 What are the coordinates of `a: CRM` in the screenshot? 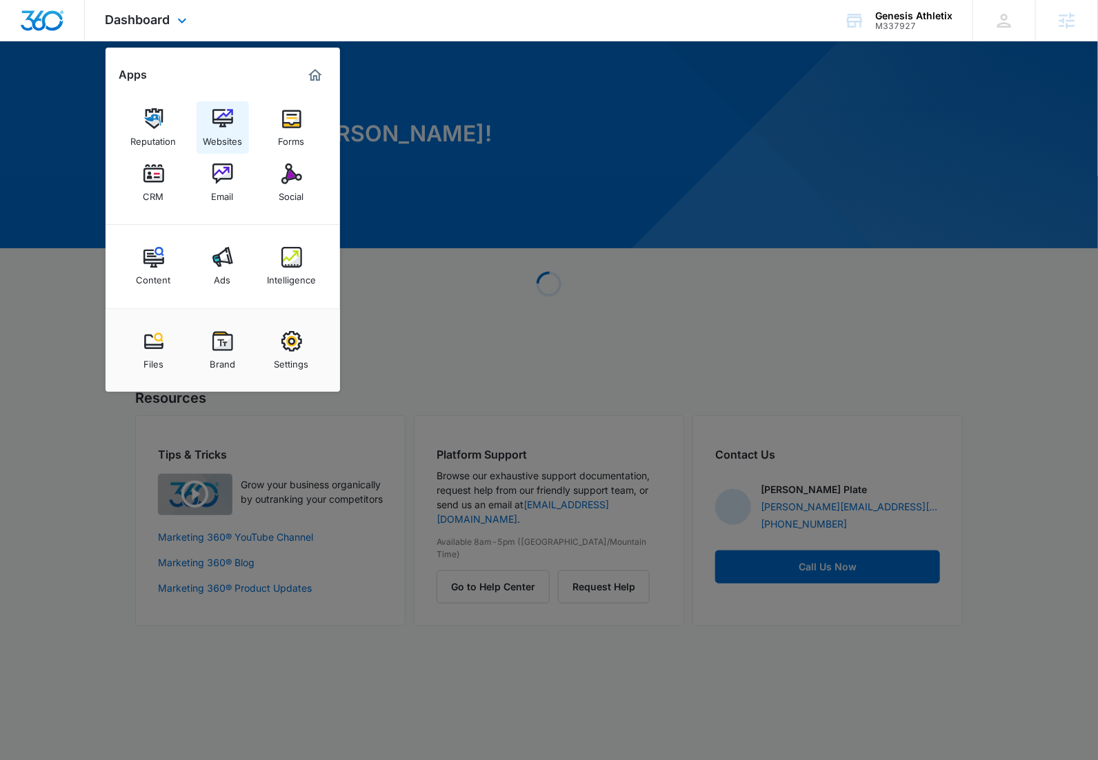 It's located at (154, 183).